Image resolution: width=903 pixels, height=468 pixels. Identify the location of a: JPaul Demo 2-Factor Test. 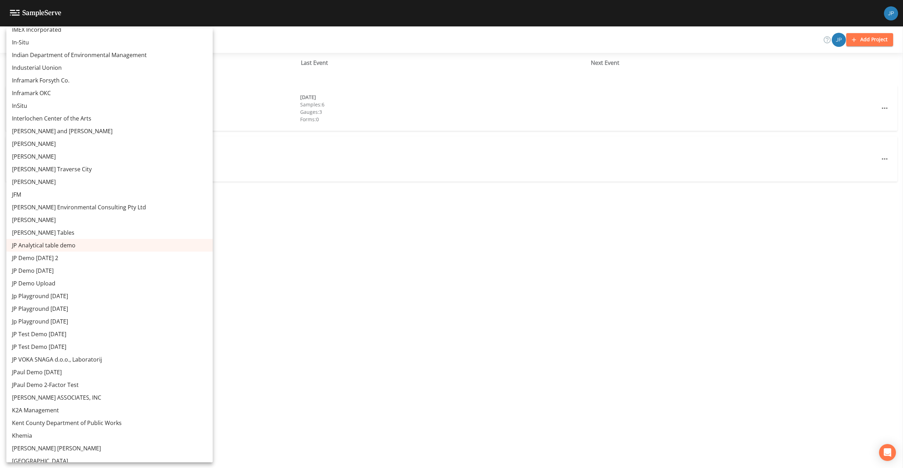
(109, 385).